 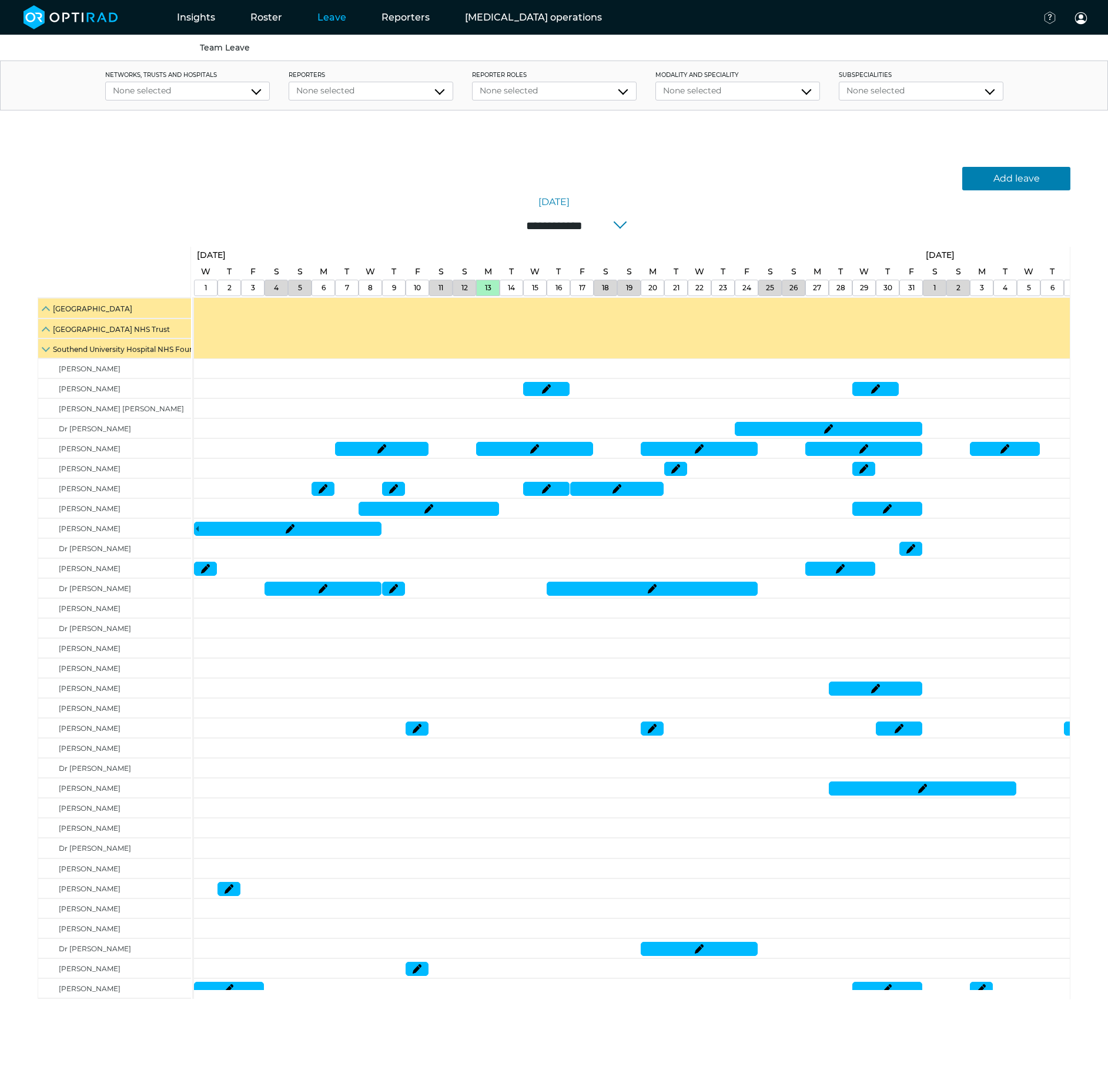 What do you see at coordinates (229, 288) in the screenshot?
I see `a: October 2, 2025` at bounding box center [229, 288].